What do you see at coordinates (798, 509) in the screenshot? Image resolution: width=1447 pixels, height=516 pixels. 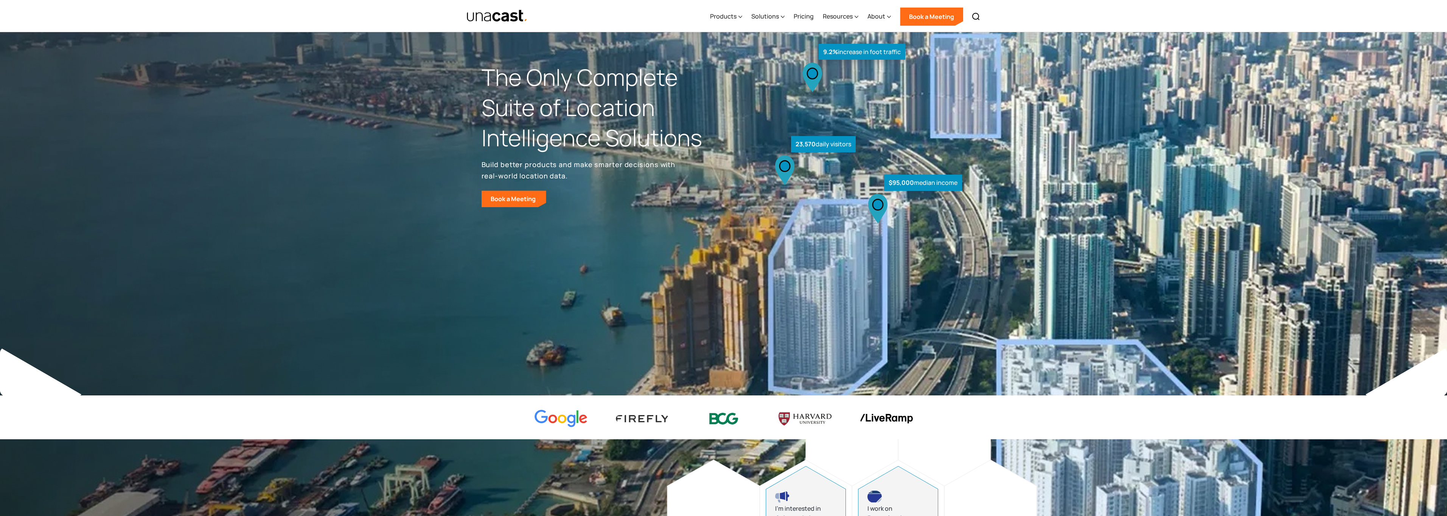 I see `div: I’m interested in` at bounding box center [798, 509].